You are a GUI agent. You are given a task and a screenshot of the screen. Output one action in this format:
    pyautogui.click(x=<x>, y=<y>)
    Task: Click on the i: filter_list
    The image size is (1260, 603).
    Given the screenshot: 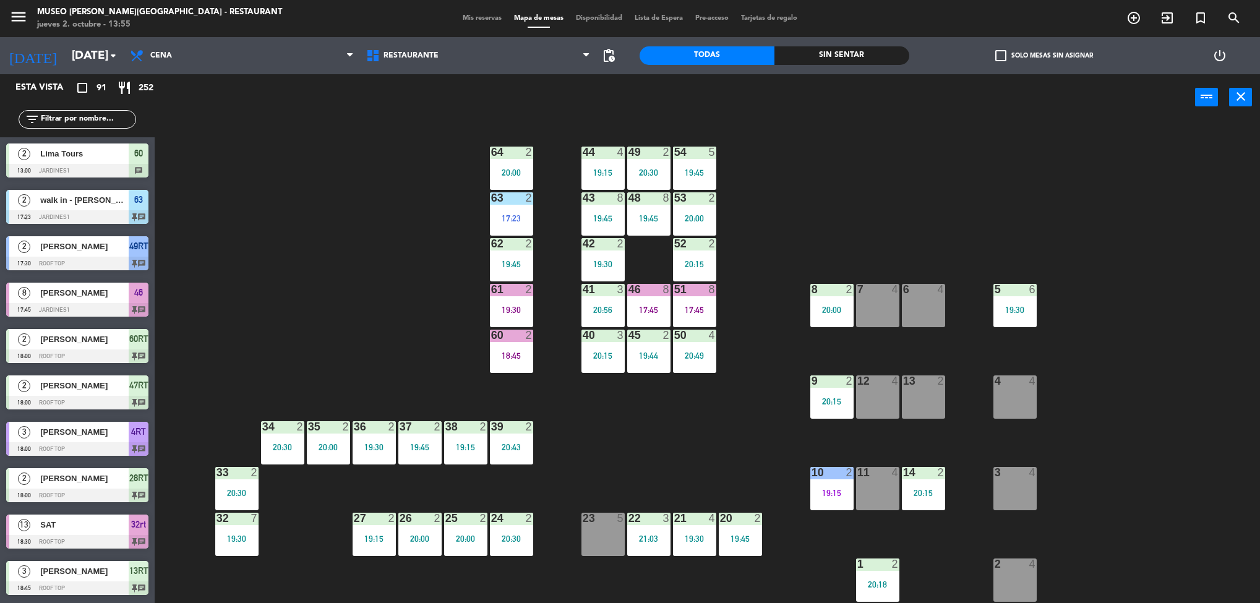 What is the action you would take?
    pyautogui.click(x=32, y=119)
    